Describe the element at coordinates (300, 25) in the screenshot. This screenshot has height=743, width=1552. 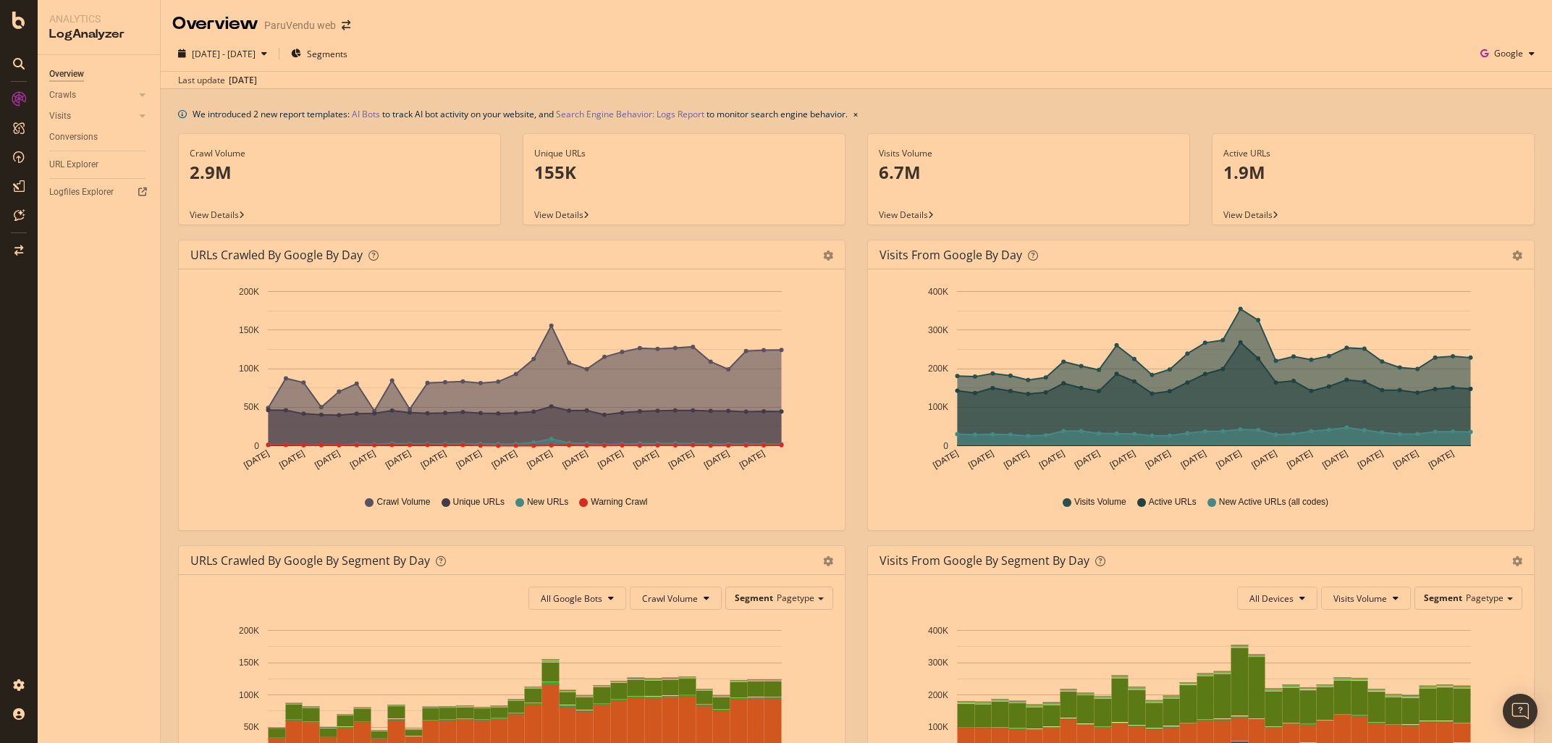
I see `div: ParuVendu web` at that location.